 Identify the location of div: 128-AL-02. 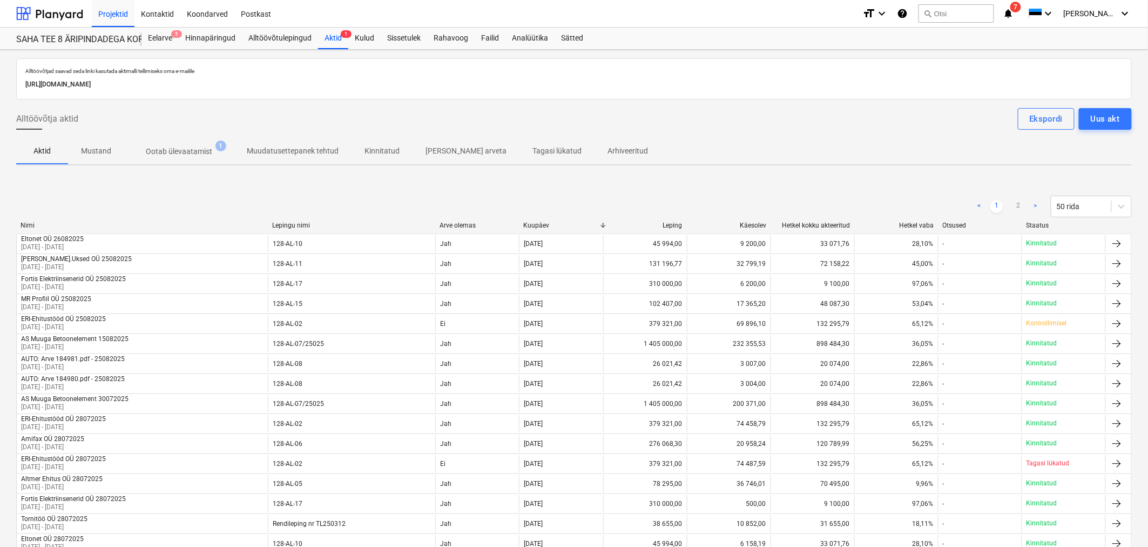
(287, 324).